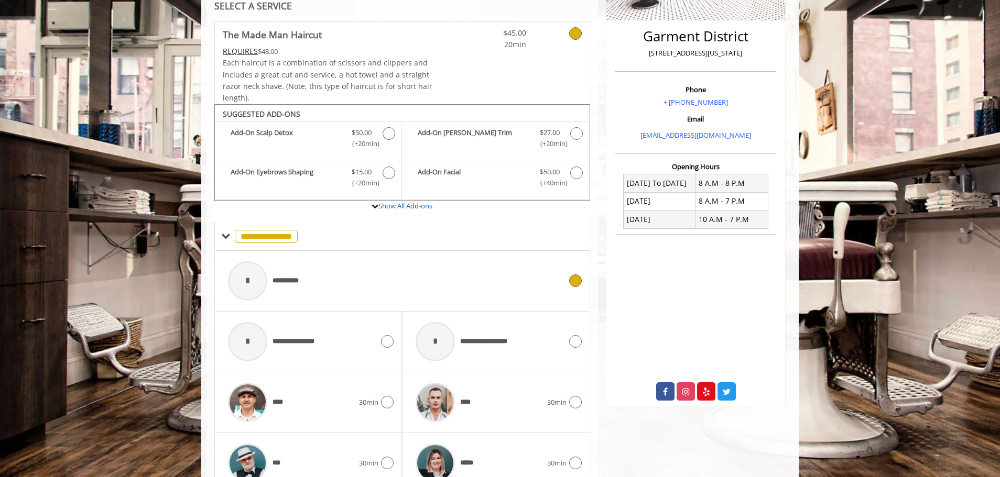 This screenshot has width=1000, height=477. Describe the element at coordinates (495, 139) in the screenshot. I see `label: Add-On Beard Trim` at that location.